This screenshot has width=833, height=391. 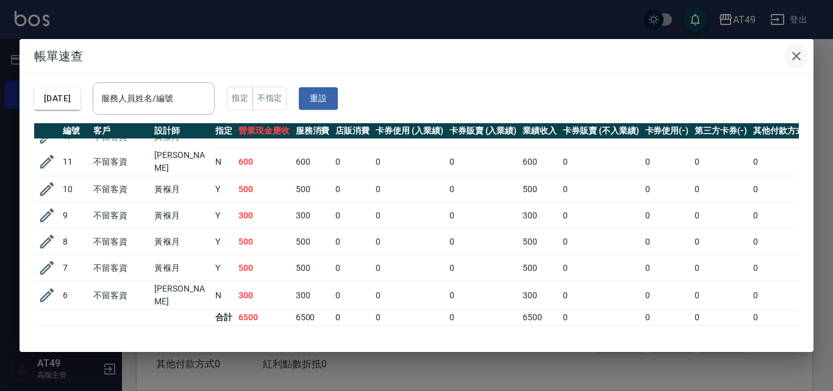 What do you see at coordinates (720, 131) in the screenshot?
I see `th: 第三方卡券(-)` at bounding box center [720, 131].